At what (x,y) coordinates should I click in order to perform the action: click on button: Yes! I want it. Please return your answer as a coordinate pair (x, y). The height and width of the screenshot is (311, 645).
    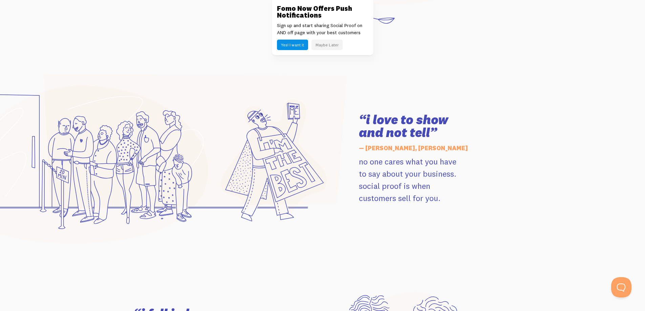
    Looking at the image, I should click on (293, 45).